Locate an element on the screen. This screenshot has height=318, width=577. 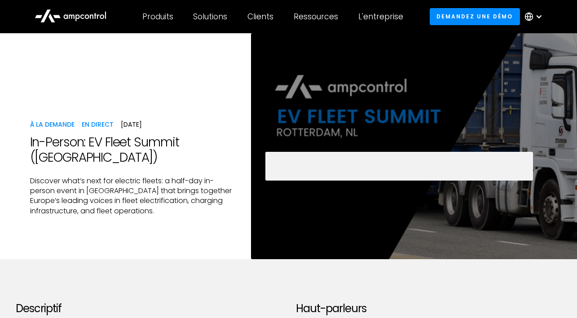
div: Clients is located at coordinates (260, 17).